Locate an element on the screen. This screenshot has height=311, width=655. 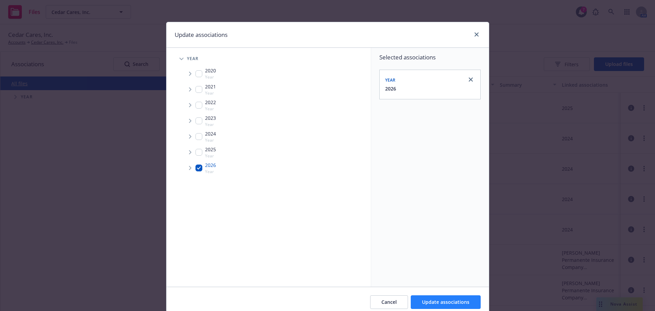
button: 2026 is located at coordinates (391, 88).